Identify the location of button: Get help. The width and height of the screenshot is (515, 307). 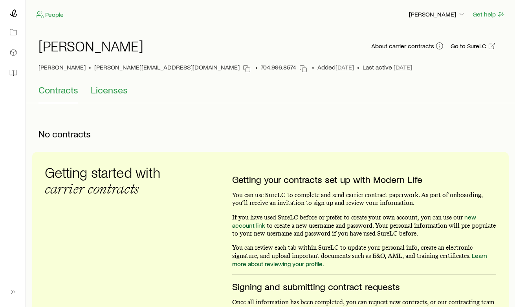
(489, 14).